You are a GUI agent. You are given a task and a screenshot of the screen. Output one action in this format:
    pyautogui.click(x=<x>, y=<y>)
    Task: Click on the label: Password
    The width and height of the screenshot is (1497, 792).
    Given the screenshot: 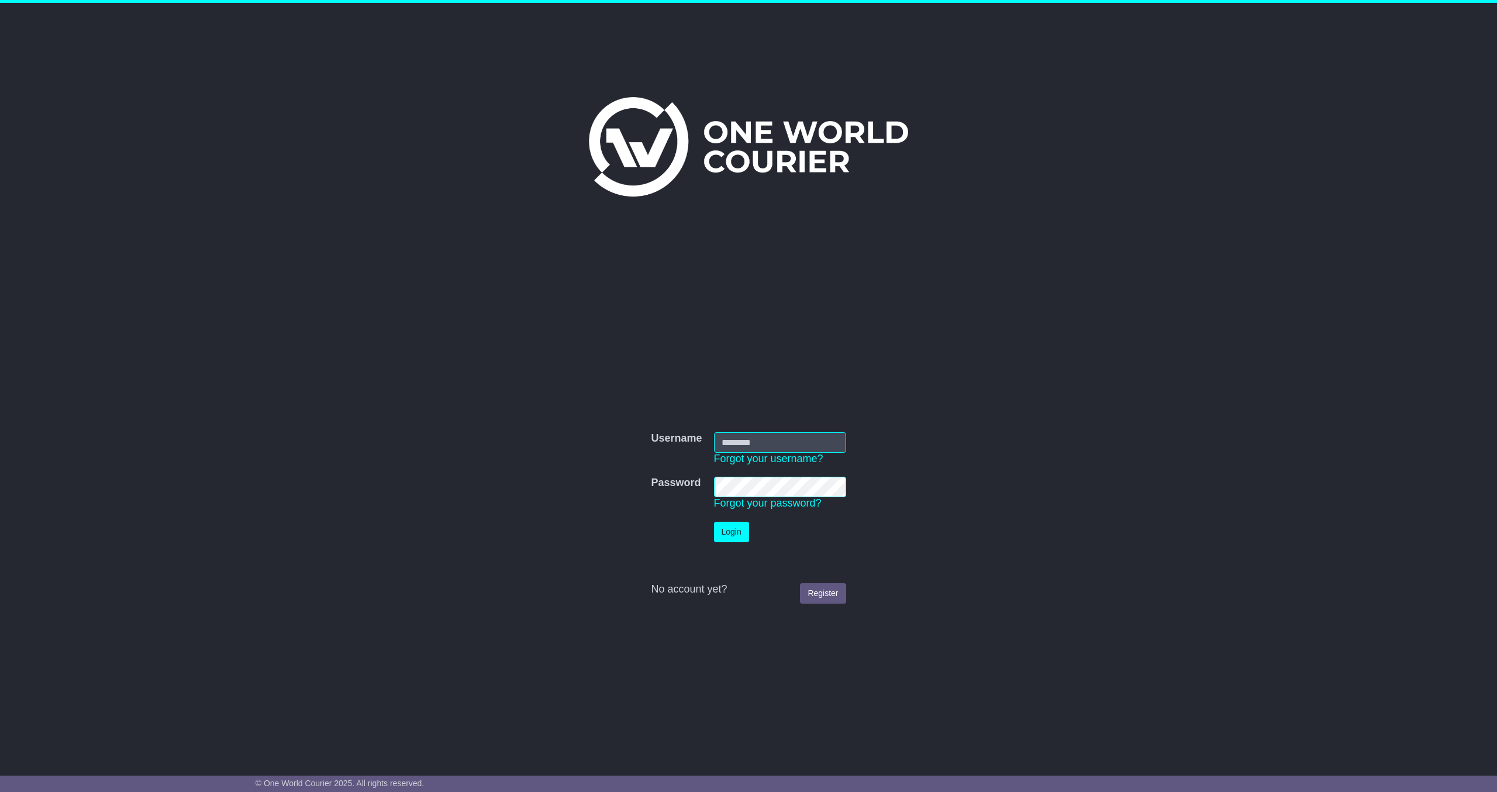 What is the action you would take?
    pyautogui.click(x=675, y=483)
    